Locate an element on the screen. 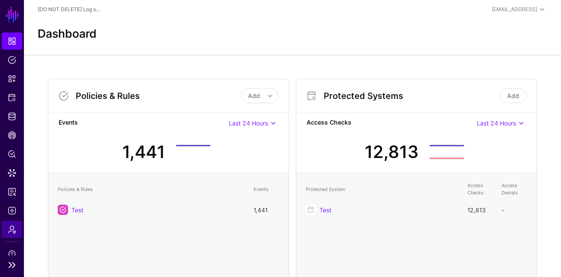  a: [DO NOT DELETE] Log s... is located at coordinates (68, 9).